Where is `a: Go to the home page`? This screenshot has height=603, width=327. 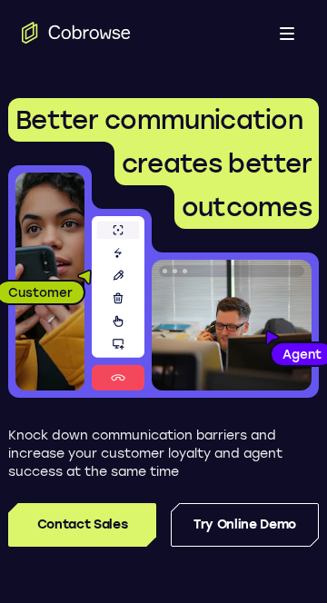
a: Go to the home page is located at coordinates (76, 33).